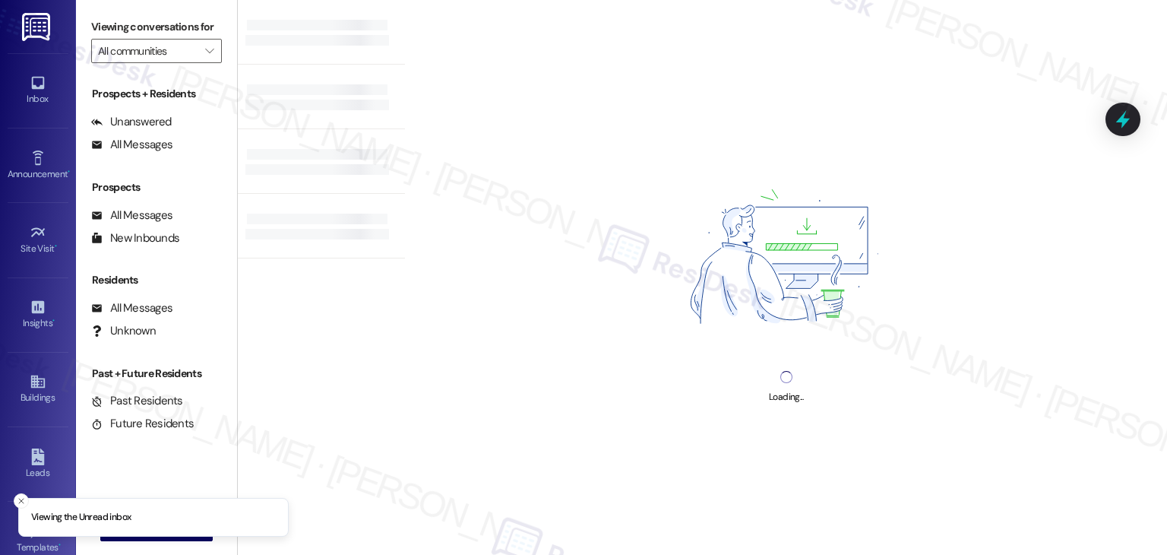 The width and height of the screenshot is (1167, 555). Describe the element at coordinates (147, 51) in the screenshot. I see `input: All communities` at that location.